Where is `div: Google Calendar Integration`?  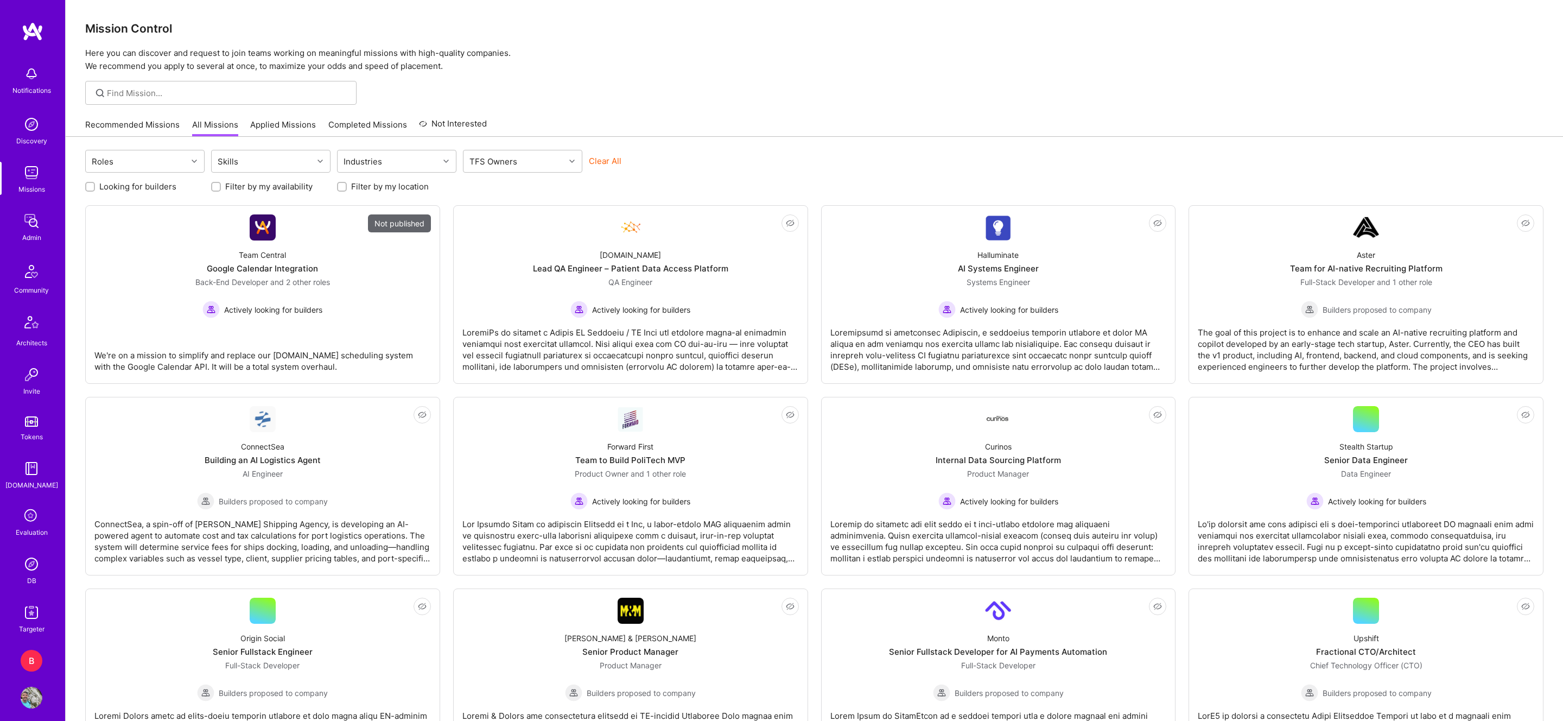
div: Google Calendar Integration is located at coordinates (262, 268).